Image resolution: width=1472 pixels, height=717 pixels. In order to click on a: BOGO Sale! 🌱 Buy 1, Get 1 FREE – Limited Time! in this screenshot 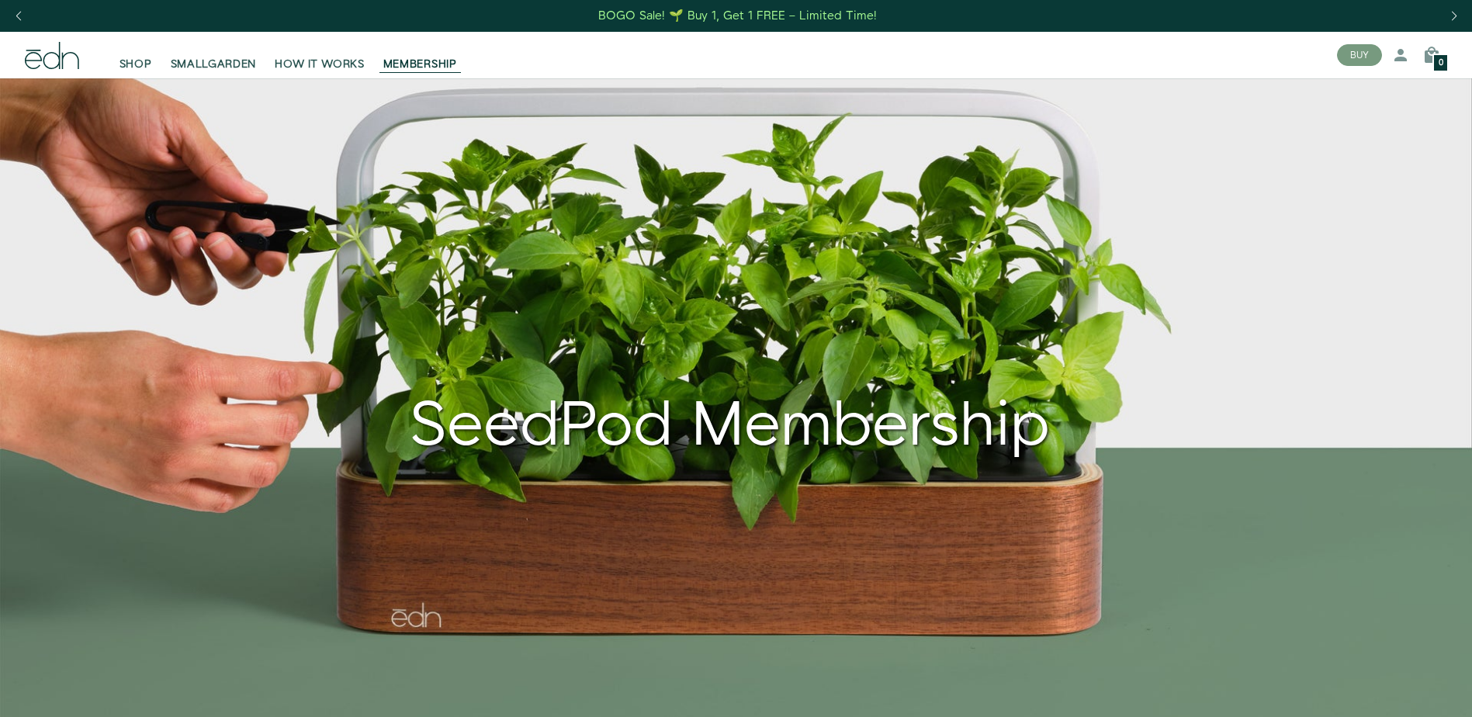, I will do `click(737, 16)`.